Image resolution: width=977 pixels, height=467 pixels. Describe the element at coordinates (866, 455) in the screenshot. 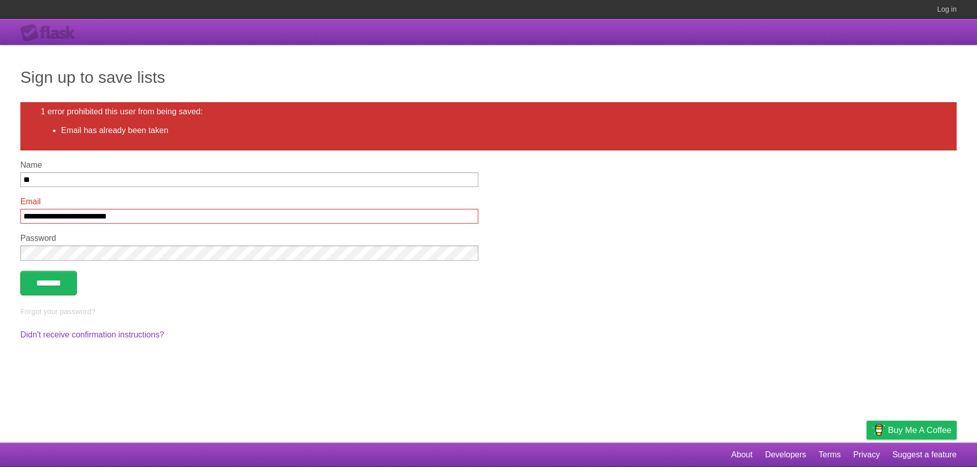

I see `a: Privacy` at that location.